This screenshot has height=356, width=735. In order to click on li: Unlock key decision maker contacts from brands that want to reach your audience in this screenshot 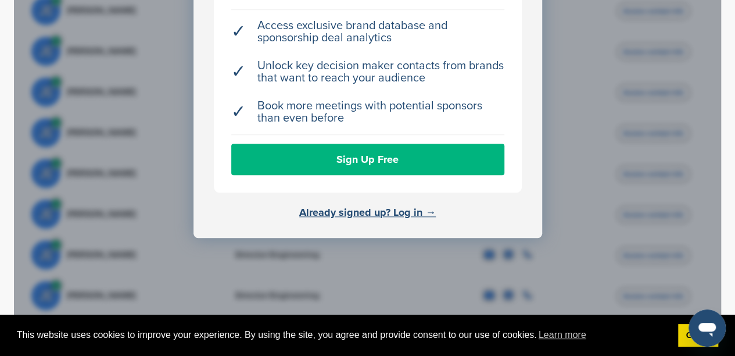, I will do `click(368, 72)`.